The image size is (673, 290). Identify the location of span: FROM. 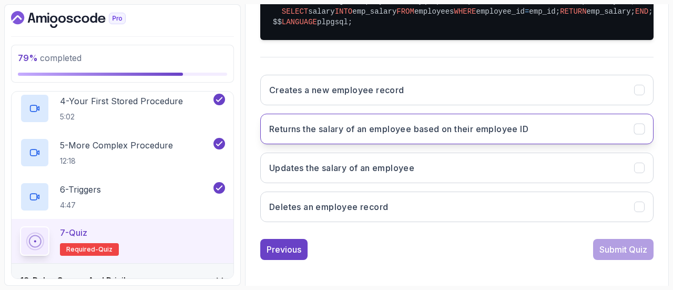
(405, 12).